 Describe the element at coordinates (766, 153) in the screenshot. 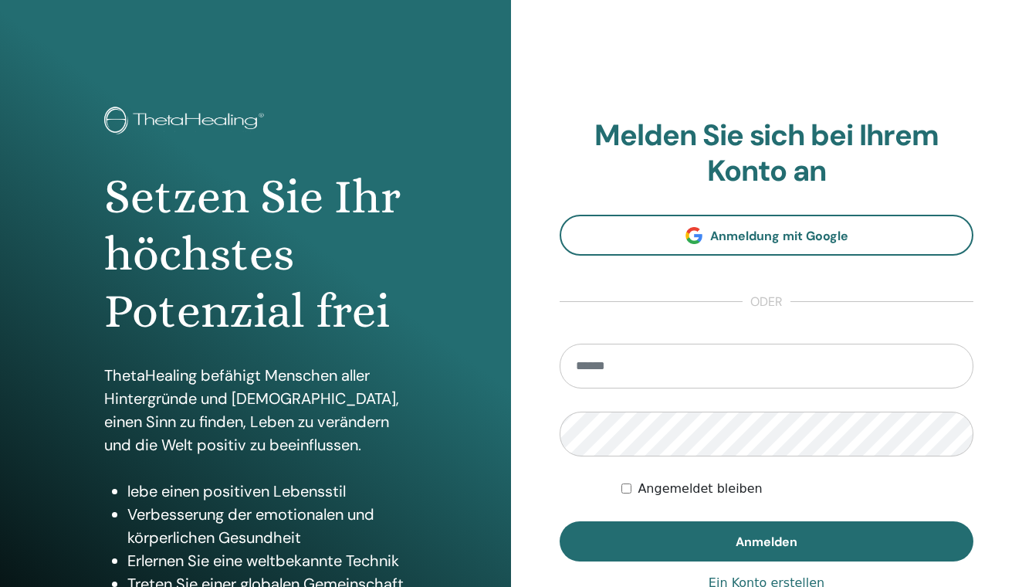

I see `h2: Melden Sie sich bei Ihrem Konto an` at that location.